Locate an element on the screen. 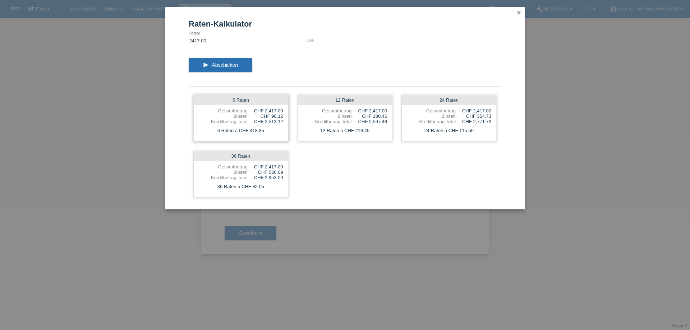 Image resolution: width=690 pixels, height=330 pixels. div: 12 Raten à CHF 216.45 is located at coordinates (345, 131).